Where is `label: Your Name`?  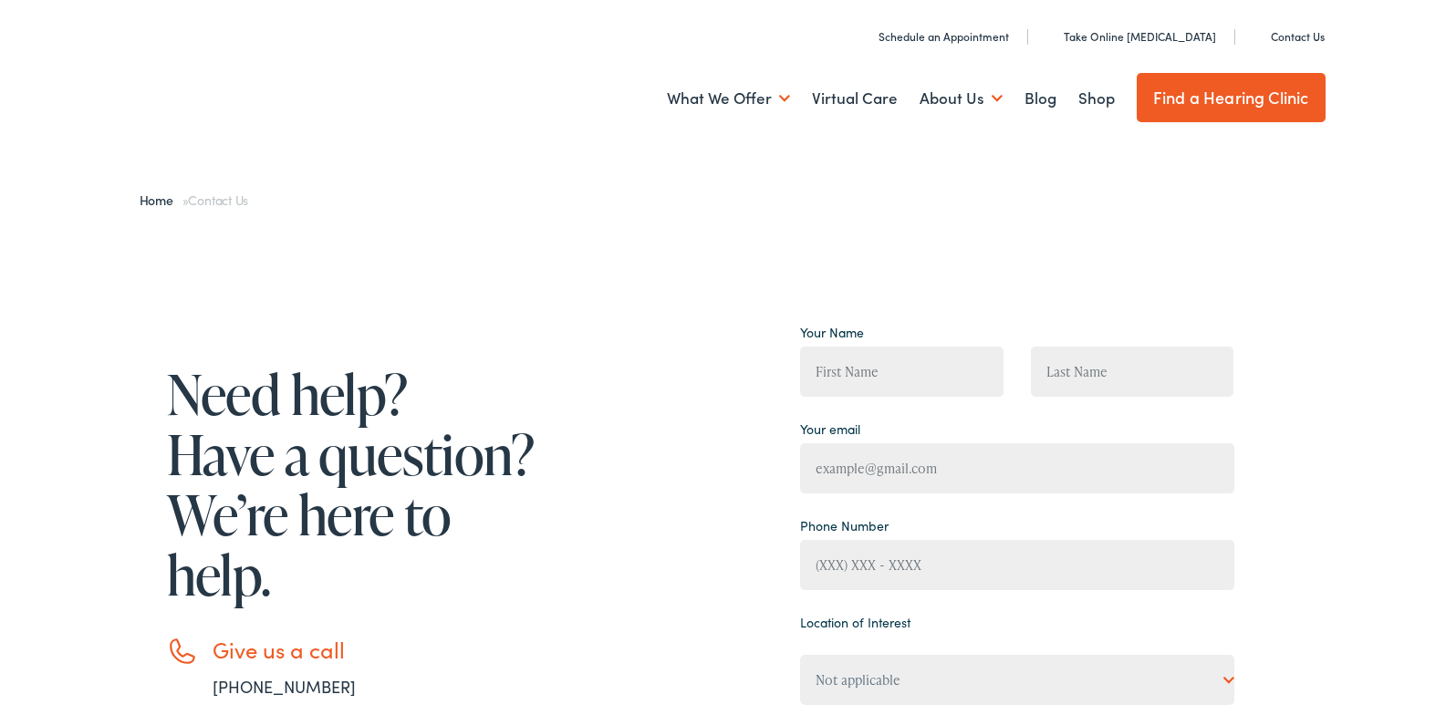 label: Your Name is located at coordinates (832, 332).